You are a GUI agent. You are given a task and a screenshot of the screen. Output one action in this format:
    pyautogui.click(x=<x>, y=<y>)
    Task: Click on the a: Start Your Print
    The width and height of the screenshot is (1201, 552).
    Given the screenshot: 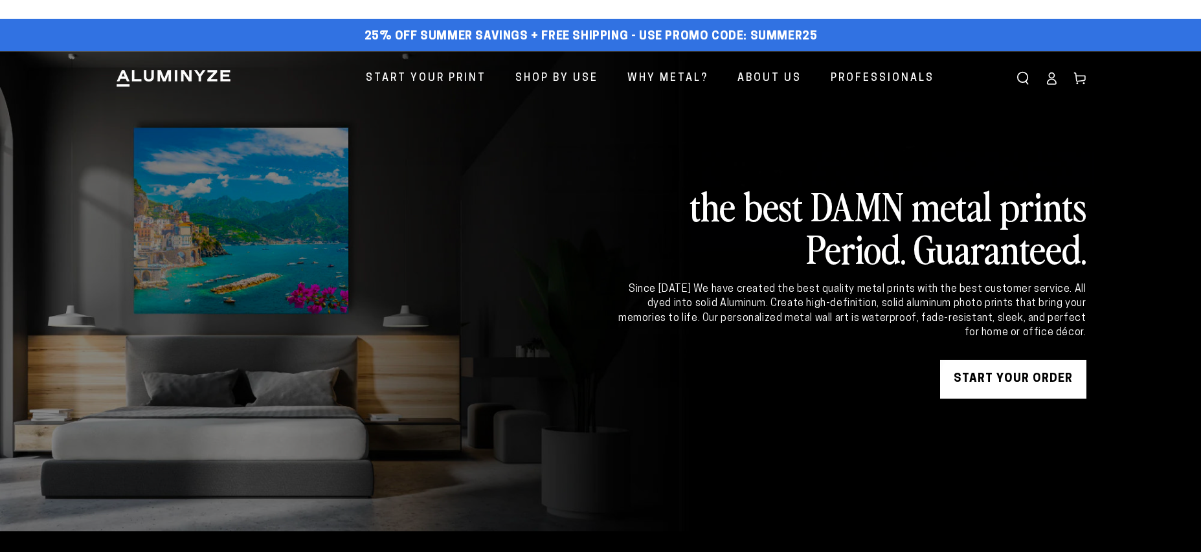 What is the action you would take?
    pyautogui.click(x=426, y=78)
    